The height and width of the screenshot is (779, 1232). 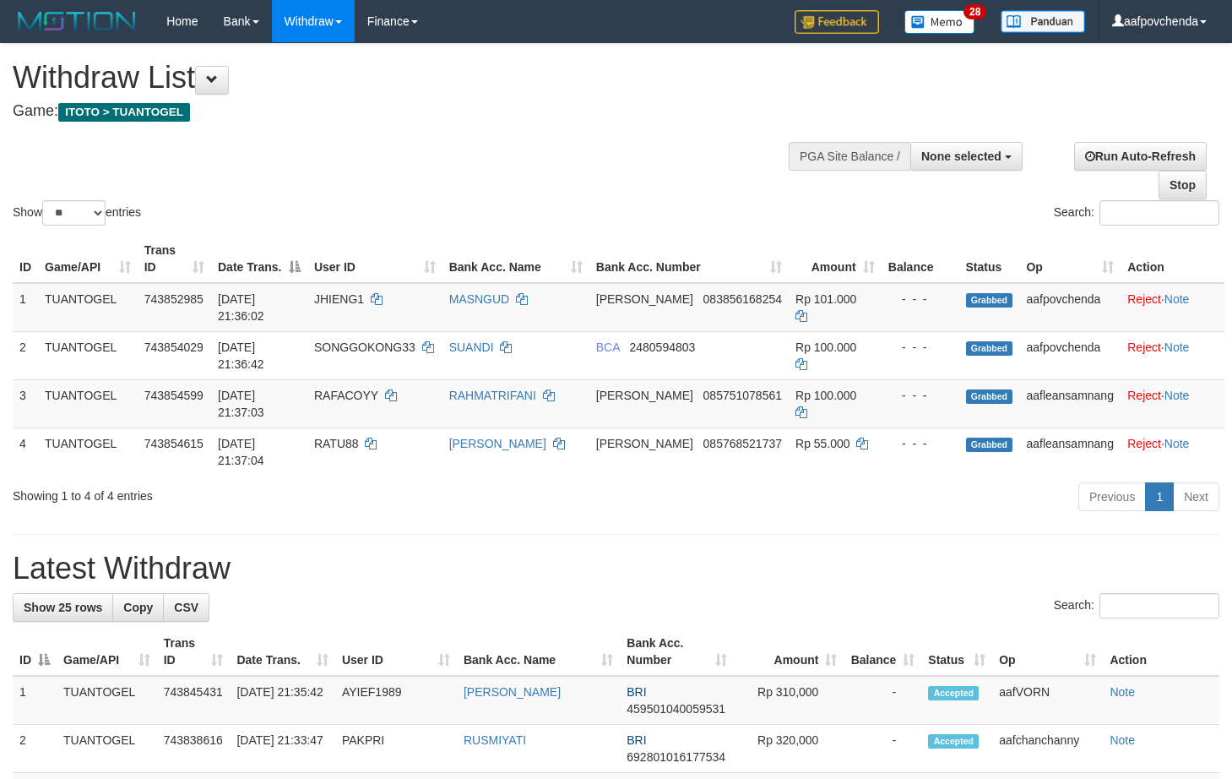 I want to click on img: Feedback.jpg, so click(x=837, y=22).